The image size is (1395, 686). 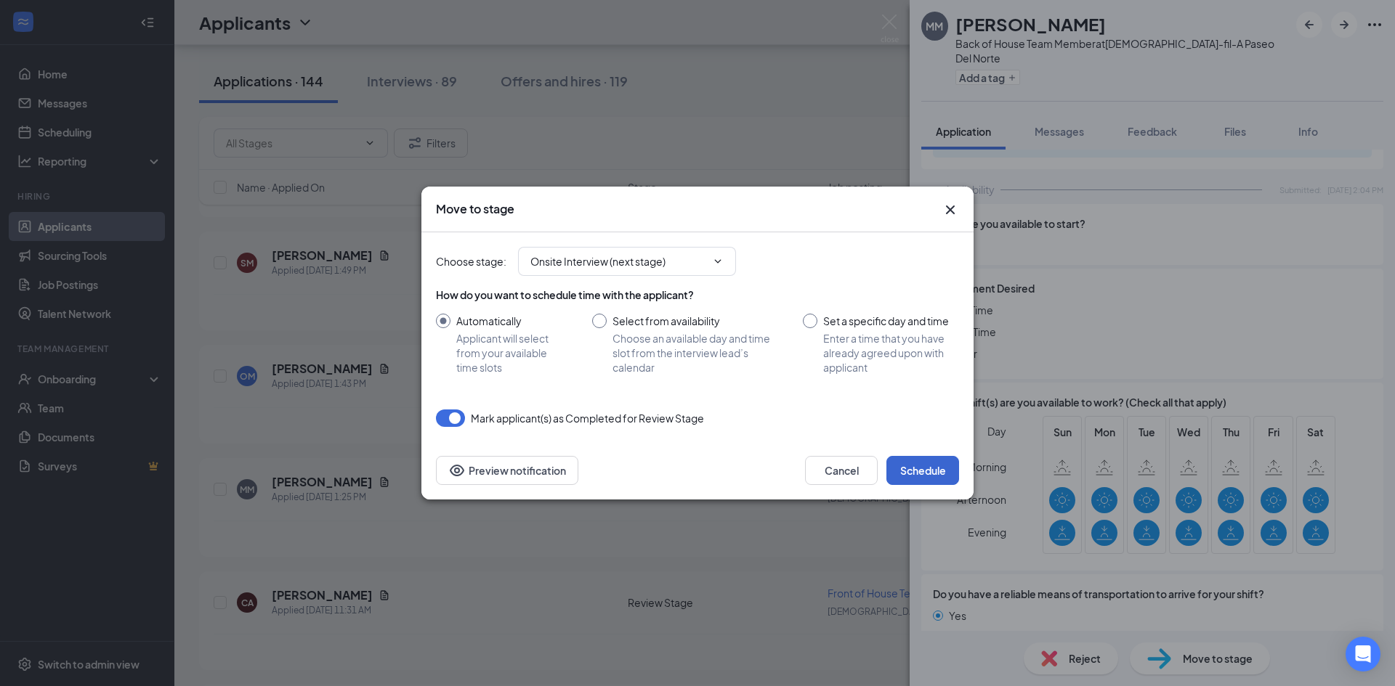 What do you see at coordinates (697, 295) in the screenshot?
I see `div: How do you want to schedule time with the applicant?` at bounding box center [697, 295].